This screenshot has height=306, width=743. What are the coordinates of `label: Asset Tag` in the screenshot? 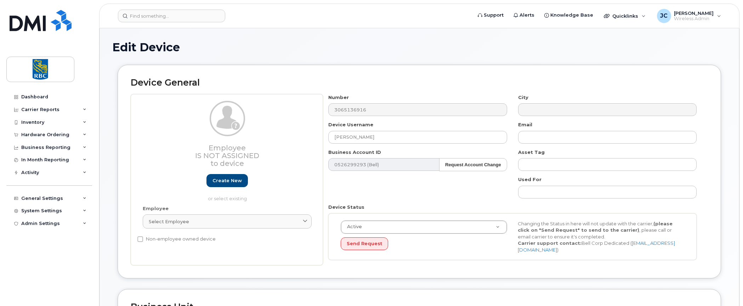 It's located at (531, 152).